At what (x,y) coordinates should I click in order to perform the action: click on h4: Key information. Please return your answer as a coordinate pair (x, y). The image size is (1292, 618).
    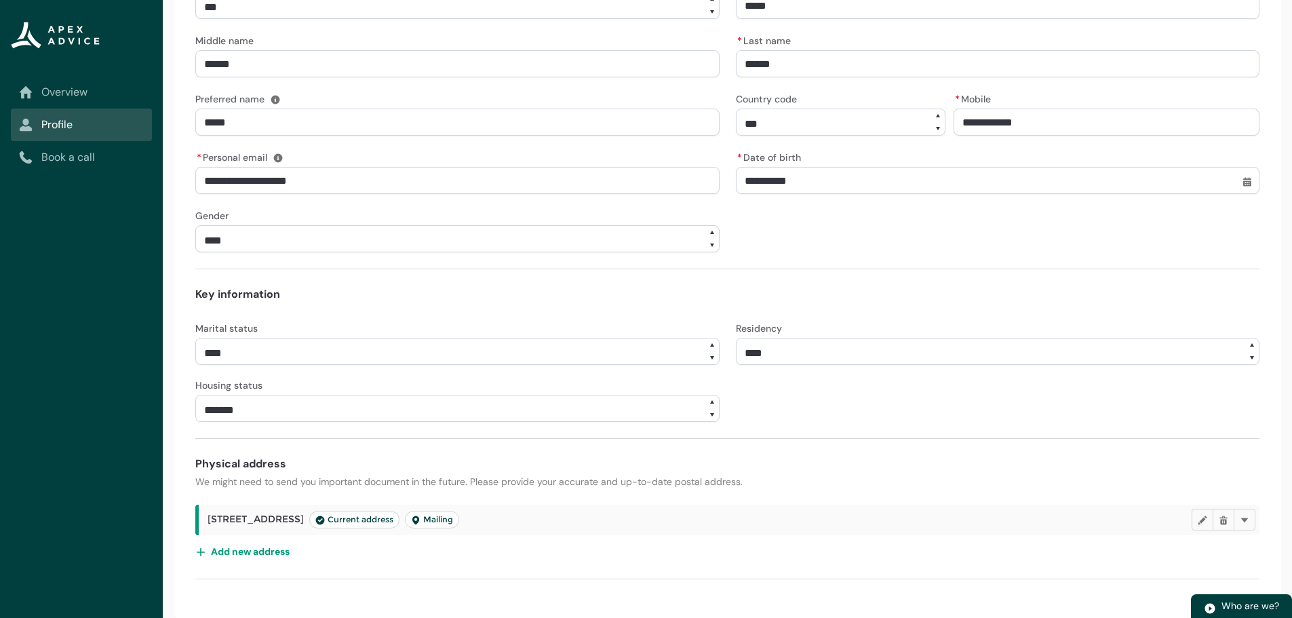
    Looking at the image, I should click on (727, 294).